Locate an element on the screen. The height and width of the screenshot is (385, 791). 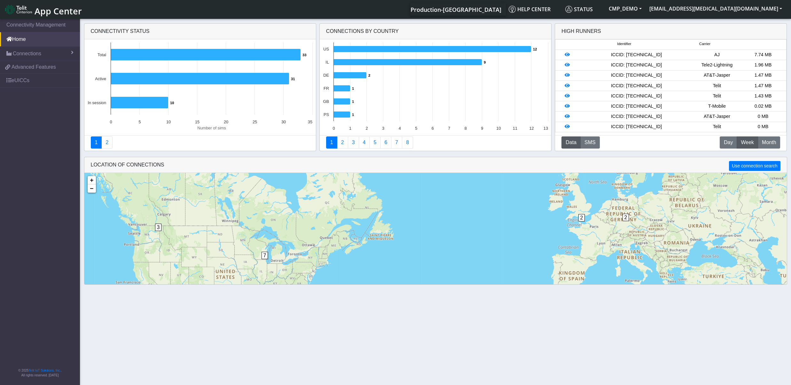
text: 13 is located at coordinates (545, 128).